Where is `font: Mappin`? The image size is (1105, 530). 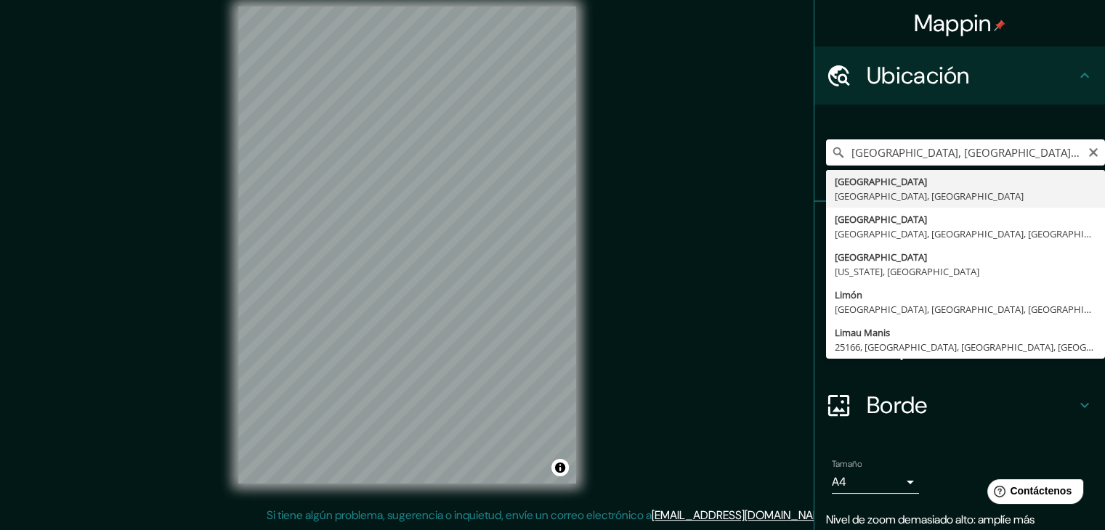 font: Mappin is located at coordinates (952, 23).